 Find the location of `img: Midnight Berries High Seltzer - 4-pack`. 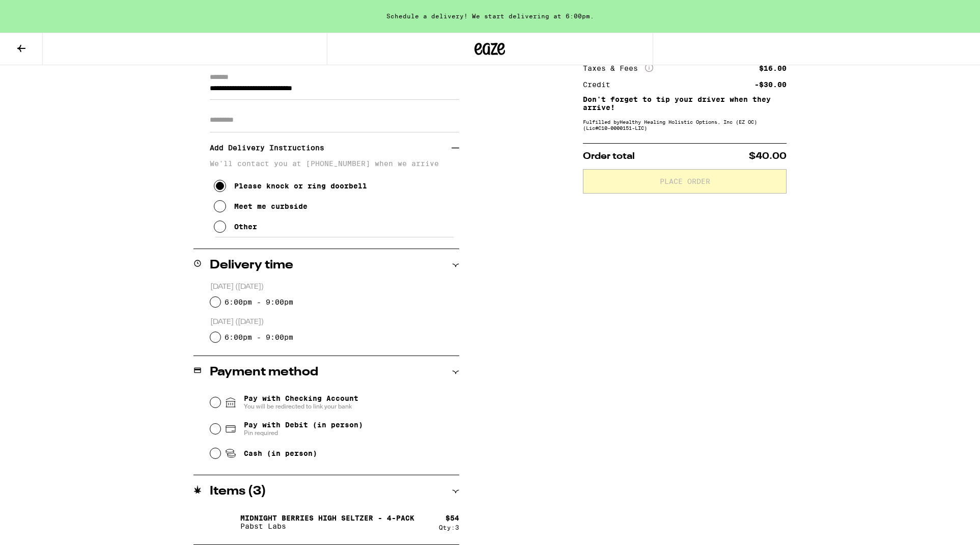

img: Midnight Berries High Seltzer - 4-pack is located at coordinates (224, 522).